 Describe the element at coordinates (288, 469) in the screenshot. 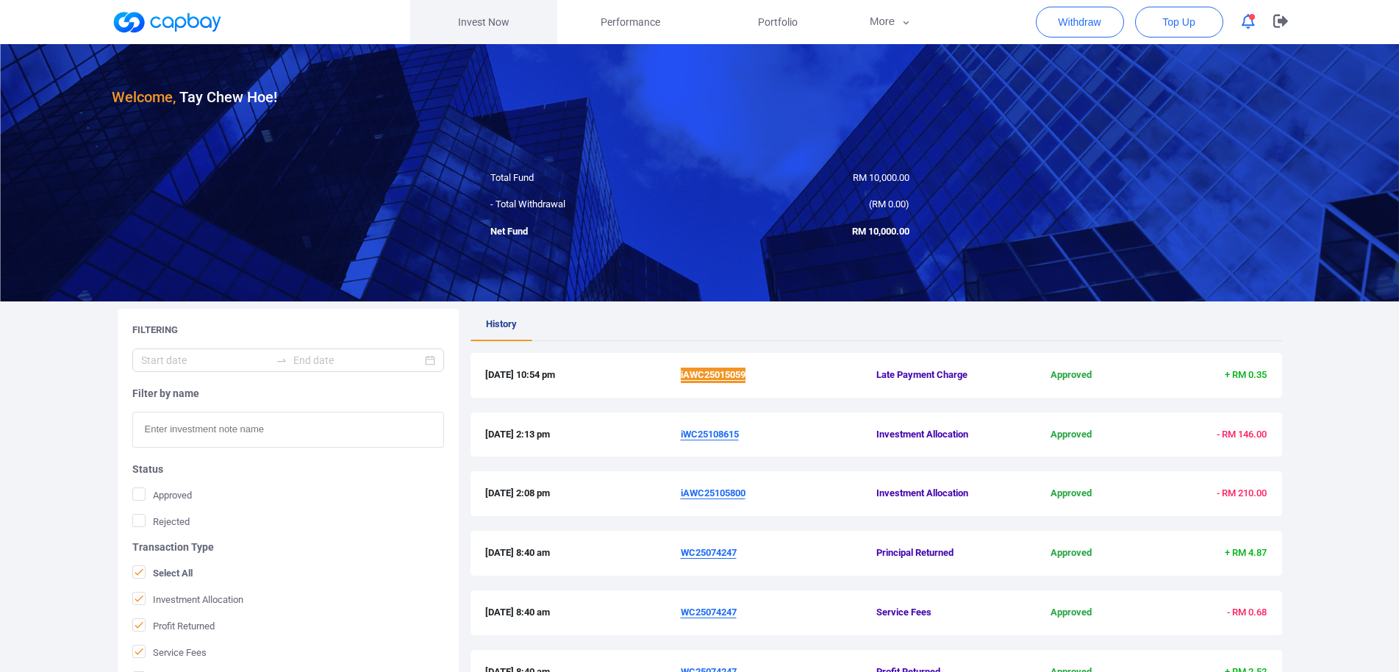

I see `h5: Status` at that location.